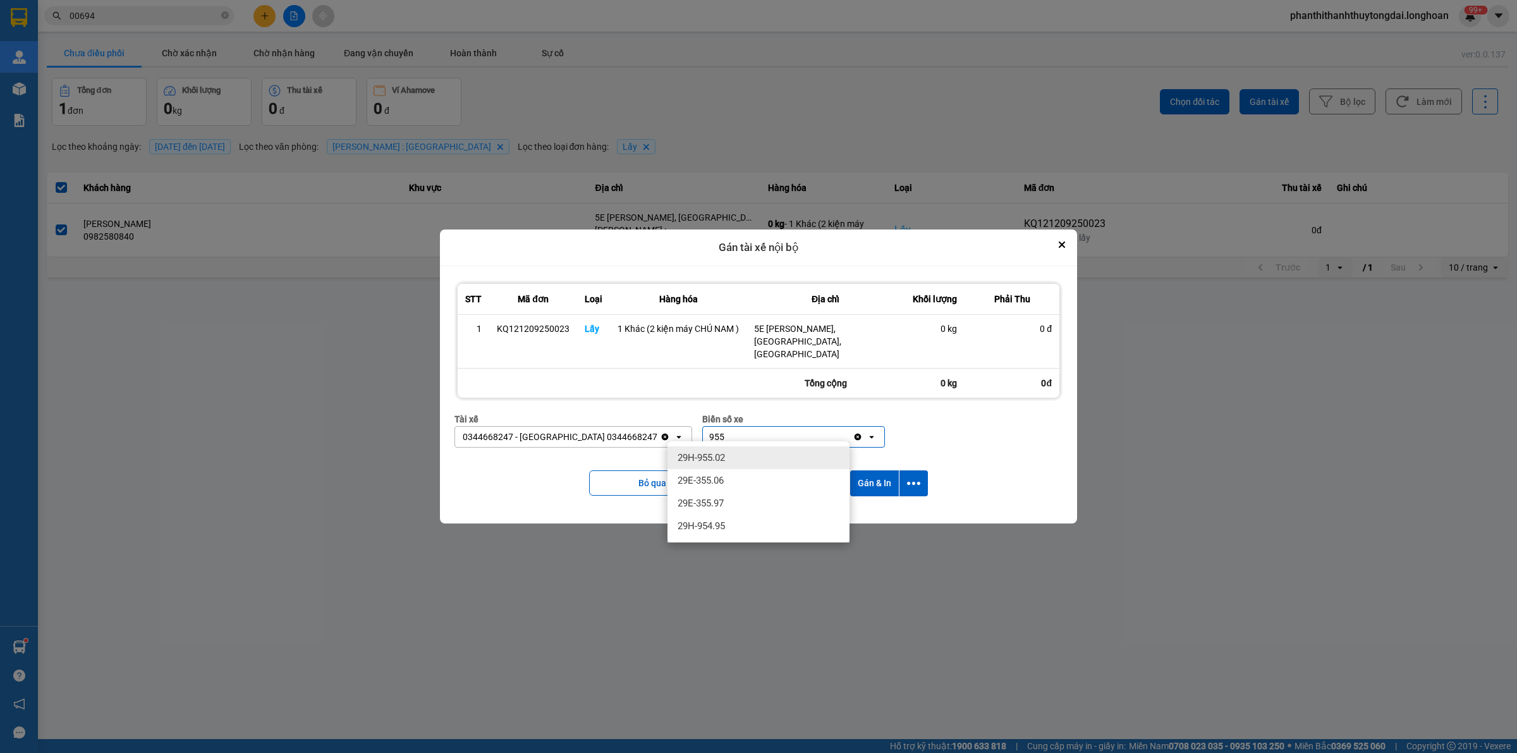 Image resolution: width=1517 pixels, height=753 pixels. Describe the element at coordinates (593, 299) in the screenshot. I see `div: Loại` at that location.